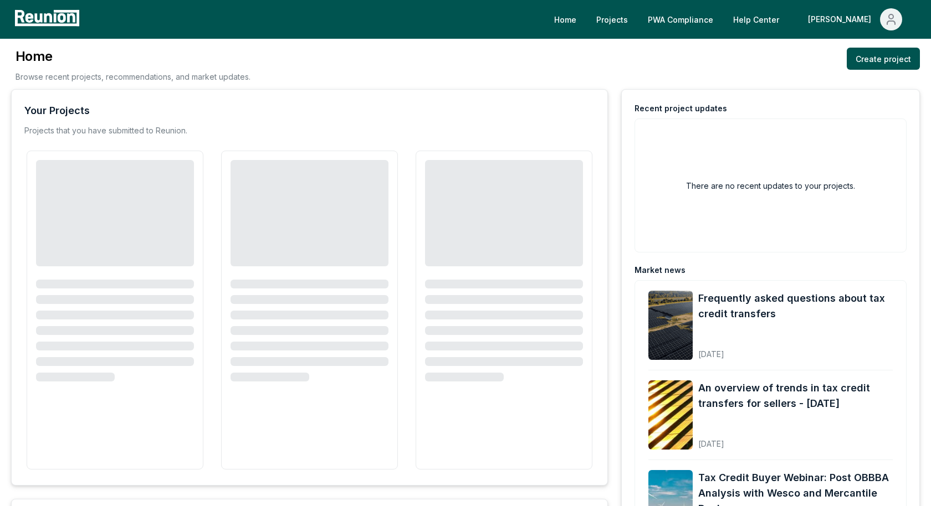 The height and width of the screenshot is (506, 931). Describe the element at coordinates (612, 19) in the screenshot. I see `a: Projects` at that location.